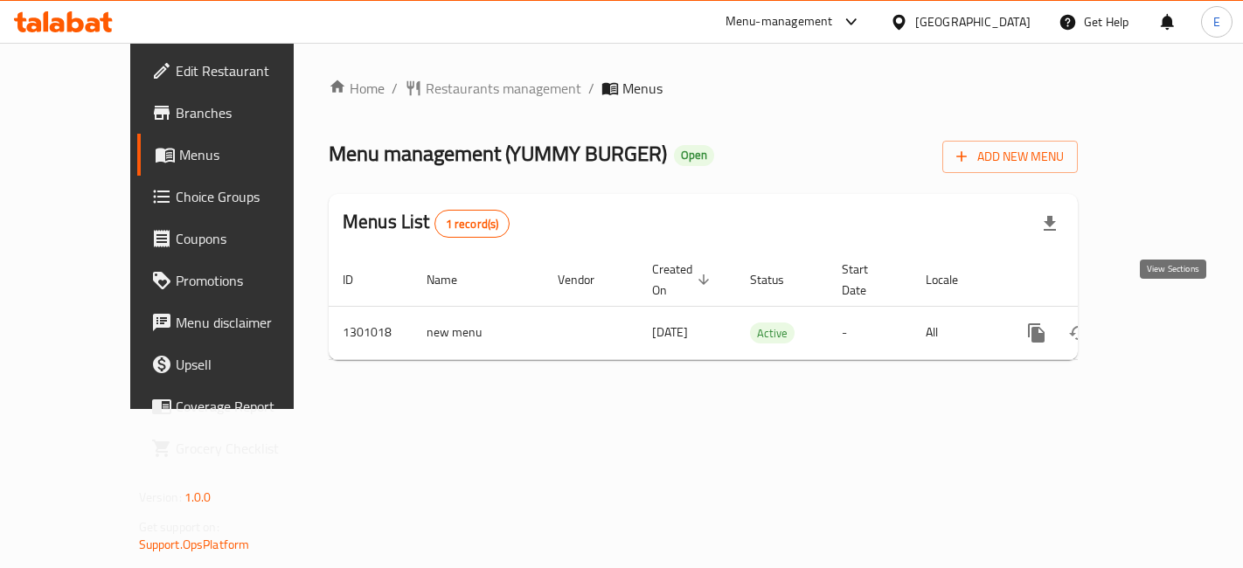 The image size is (1243, 568). I want to click on span: Version:, so click(160, 498).